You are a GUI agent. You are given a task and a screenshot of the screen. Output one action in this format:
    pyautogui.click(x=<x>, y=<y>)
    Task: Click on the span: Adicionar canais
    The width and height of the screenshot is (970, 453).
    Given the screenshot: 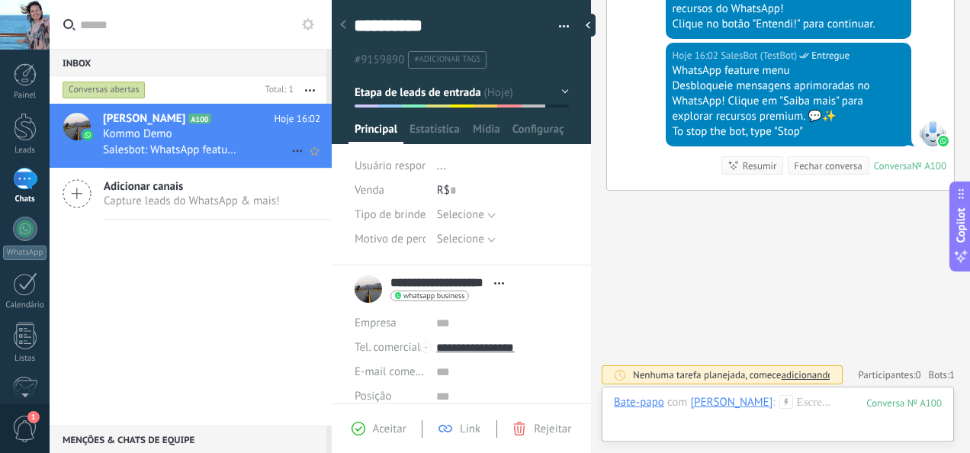 What is the action you would take?
    pyautogui.click(x=191, y=186)
    